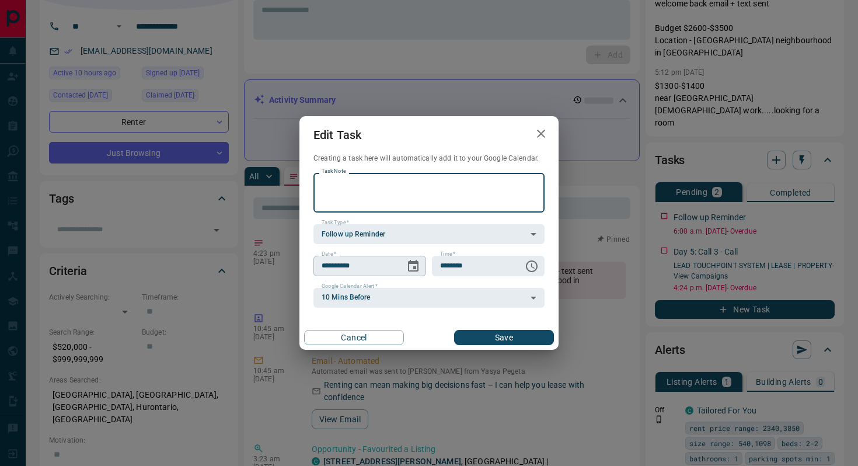  I want to click on button: Choose date, selected date is Sep 8, 2025, so click(413, 266).